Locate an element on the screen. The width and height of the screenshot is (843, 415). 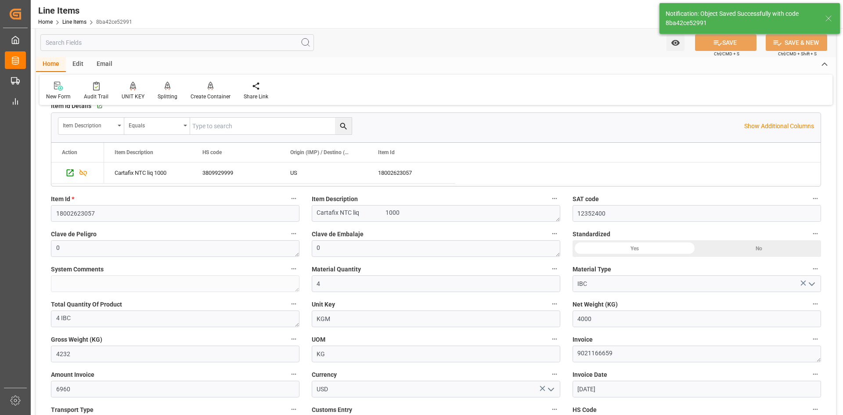
div: No is located at coordinates (759, 249).